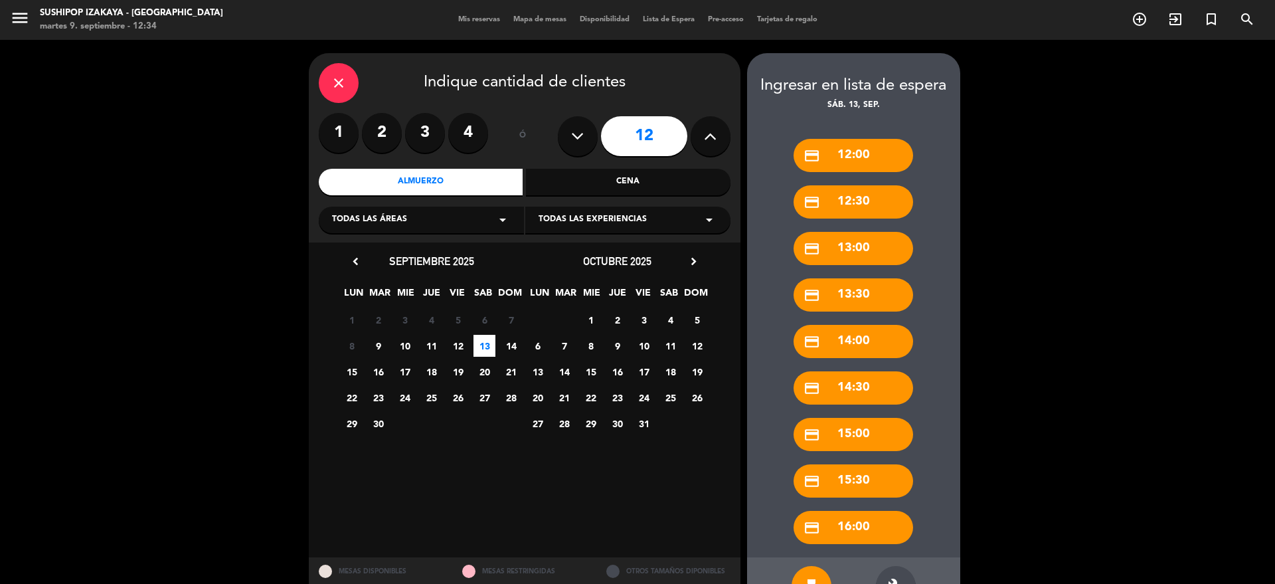 The width and height of the screenshot is (1275, 584). I want to click on div: 16:00, so click(853, 527).